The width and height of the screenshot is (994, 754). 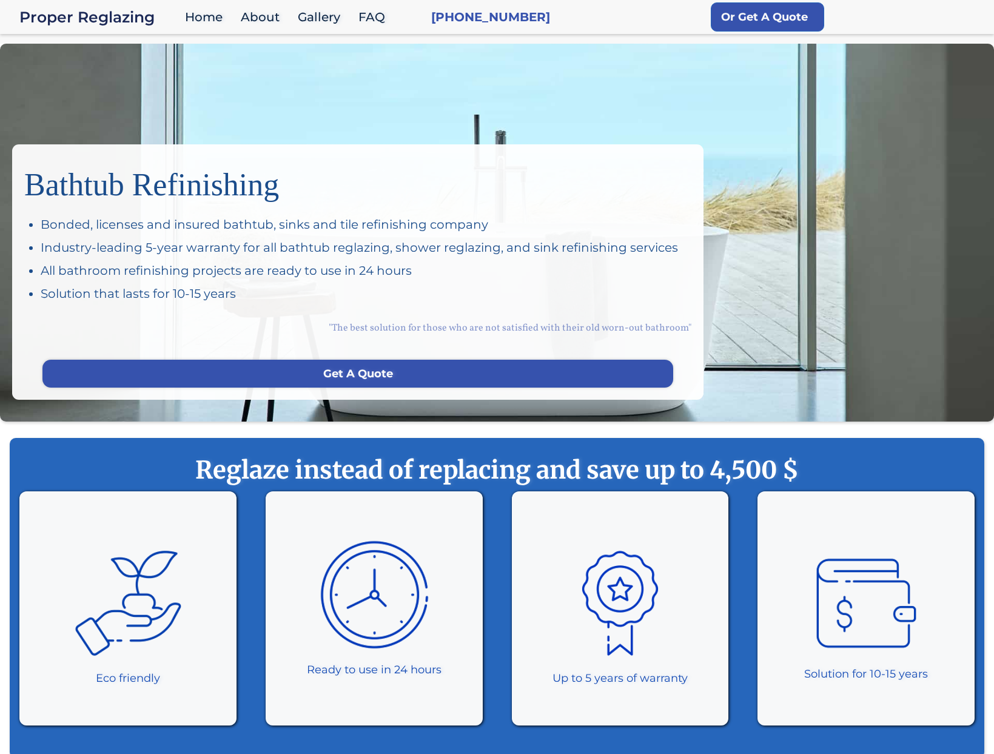 What do you see at coordinates (99, 17) in the screenshot?
I see `div: Proper Reglazing` at bounding box center [99, 17].